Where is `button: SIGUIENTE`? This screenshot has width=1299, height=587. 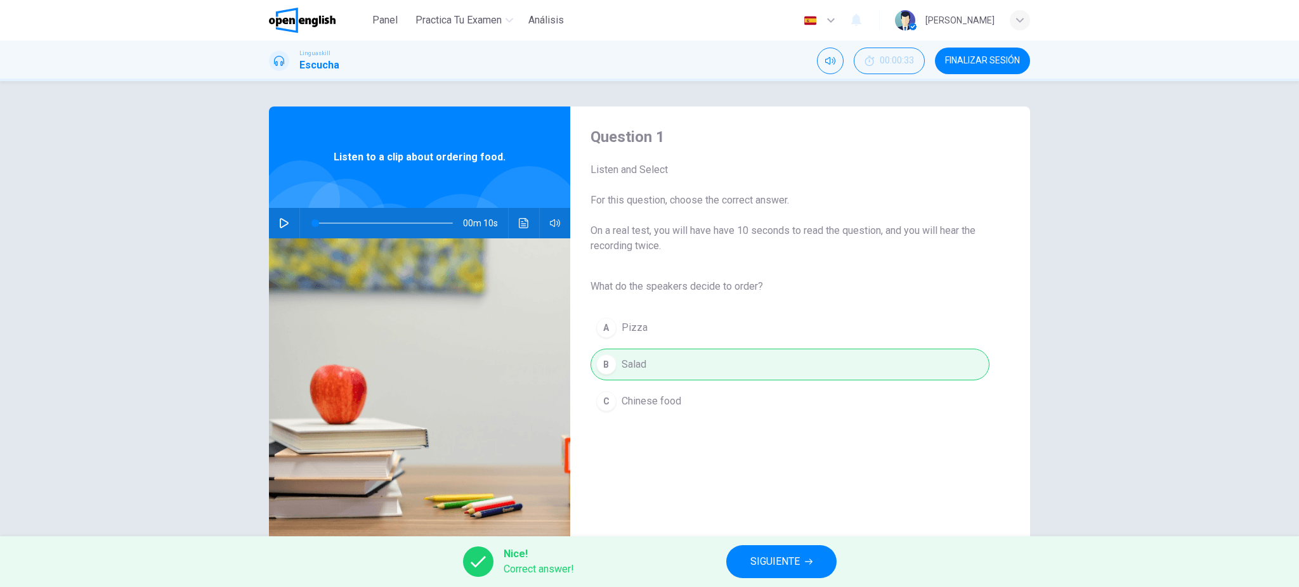 button: SIGUIENTE is located at coordinates (782, 562).